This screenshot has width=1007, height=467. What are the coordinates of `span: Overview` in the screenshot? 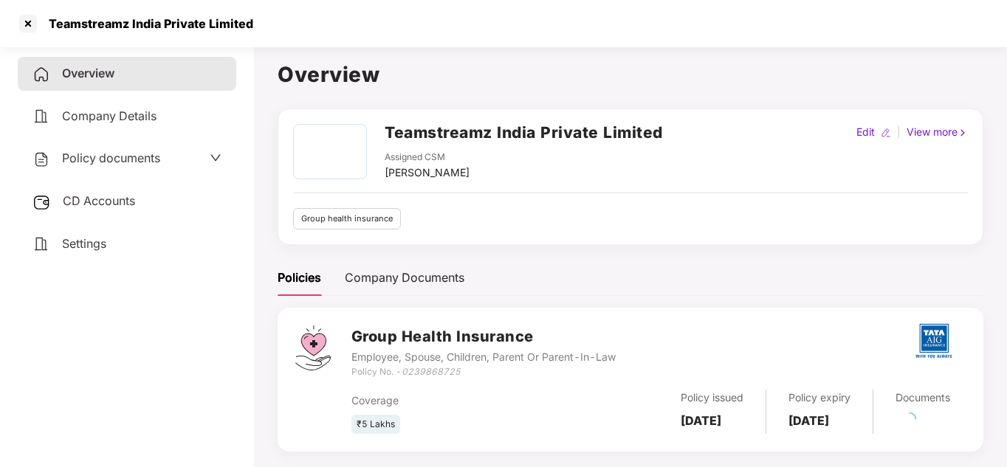 It's located at (88, 73).